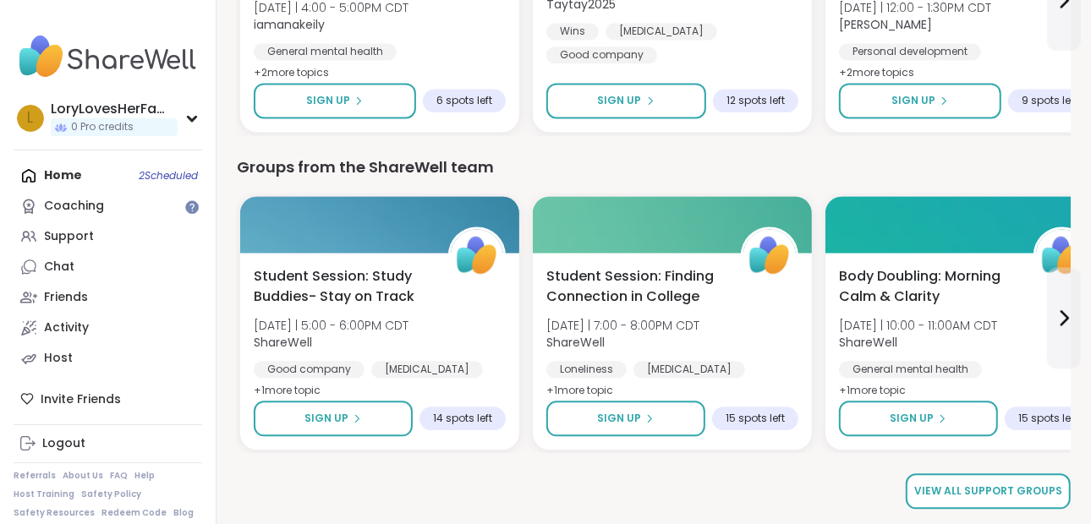 This screenshot has width=1091, height=524. I want to click on div: Chat, so click(59, 267).